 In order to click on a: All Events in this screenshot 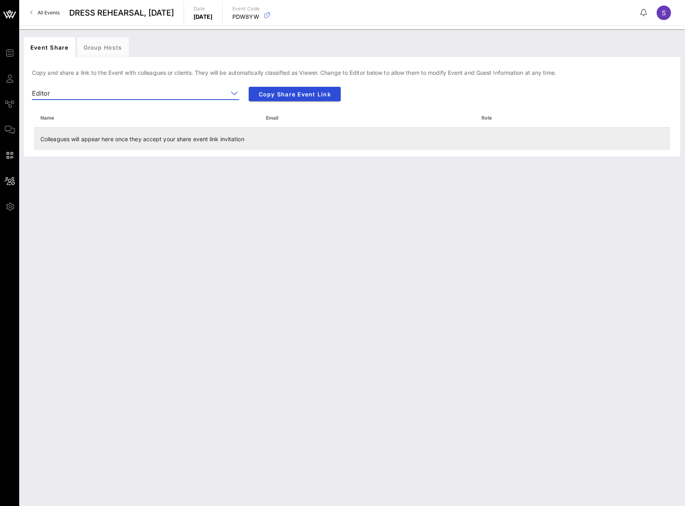, I will do `click(45, 13)`.